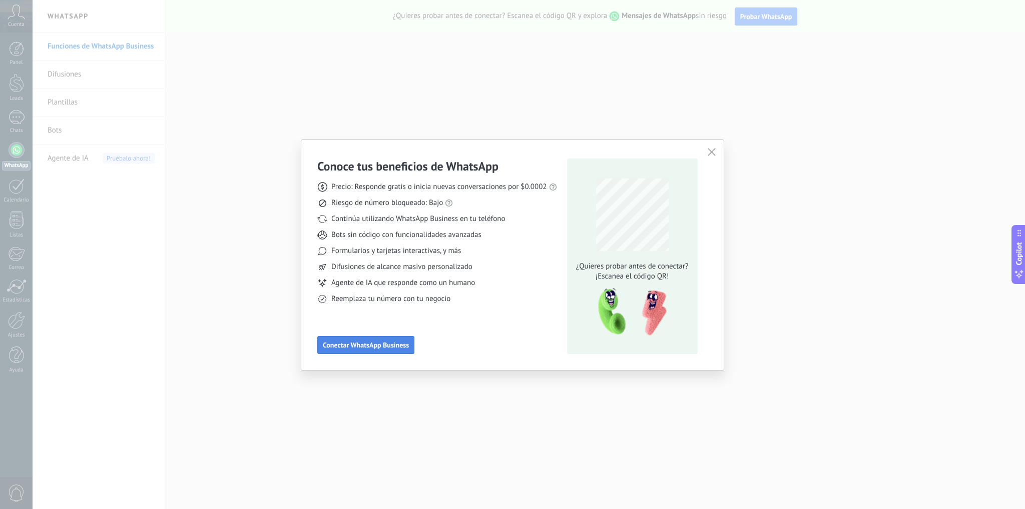 The width and height of the screenshot is (1025, 509). Describe the element at coordinates (439, 187) in the screenshot. I see `span: Precio: Responde gratis o inicia nuevas conversaciones por $0.0002` at that location.